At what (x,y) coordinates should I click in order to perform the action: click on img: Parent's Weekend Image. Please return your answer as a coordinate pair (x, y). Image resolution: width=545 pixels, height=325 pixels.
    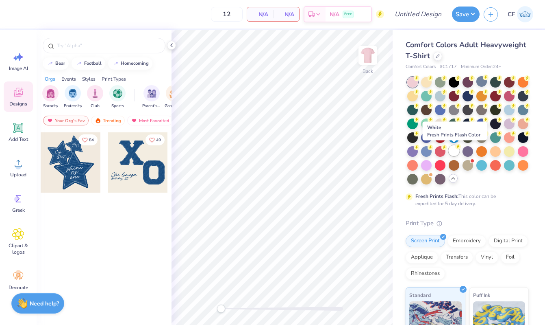
    Looking at the image, I should click on (152, 93).